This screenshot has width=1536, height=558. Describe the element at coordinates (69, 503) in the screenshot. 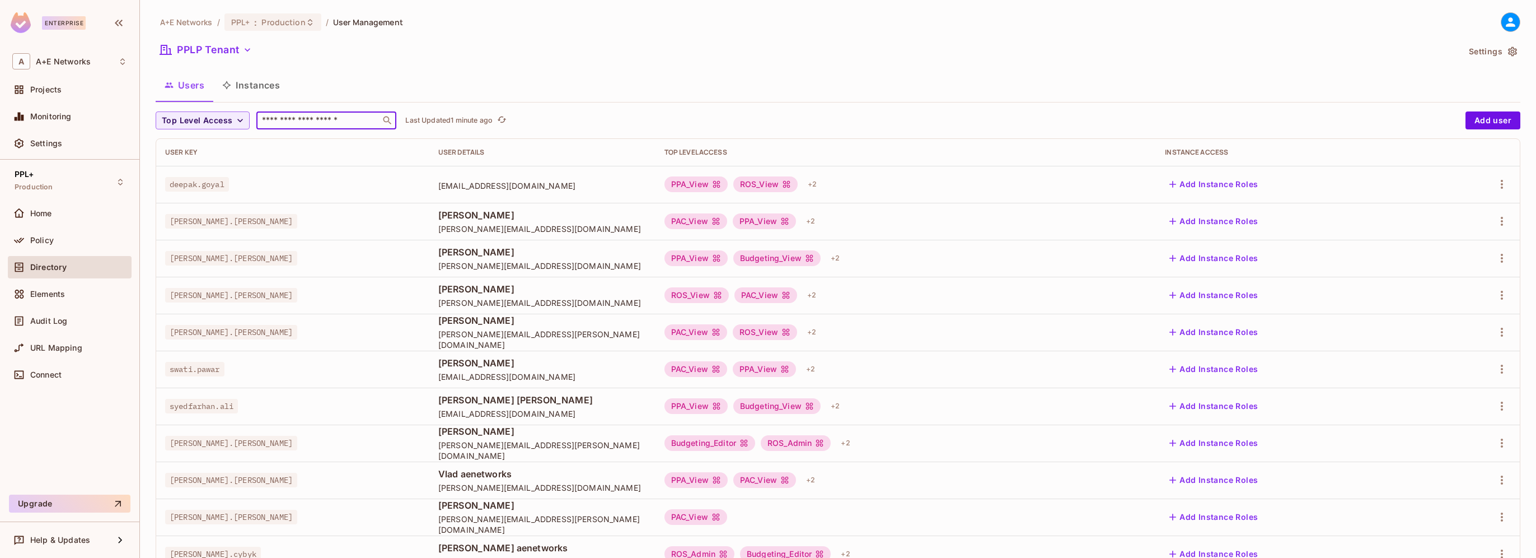

I see `button: Upgrade` at that location.